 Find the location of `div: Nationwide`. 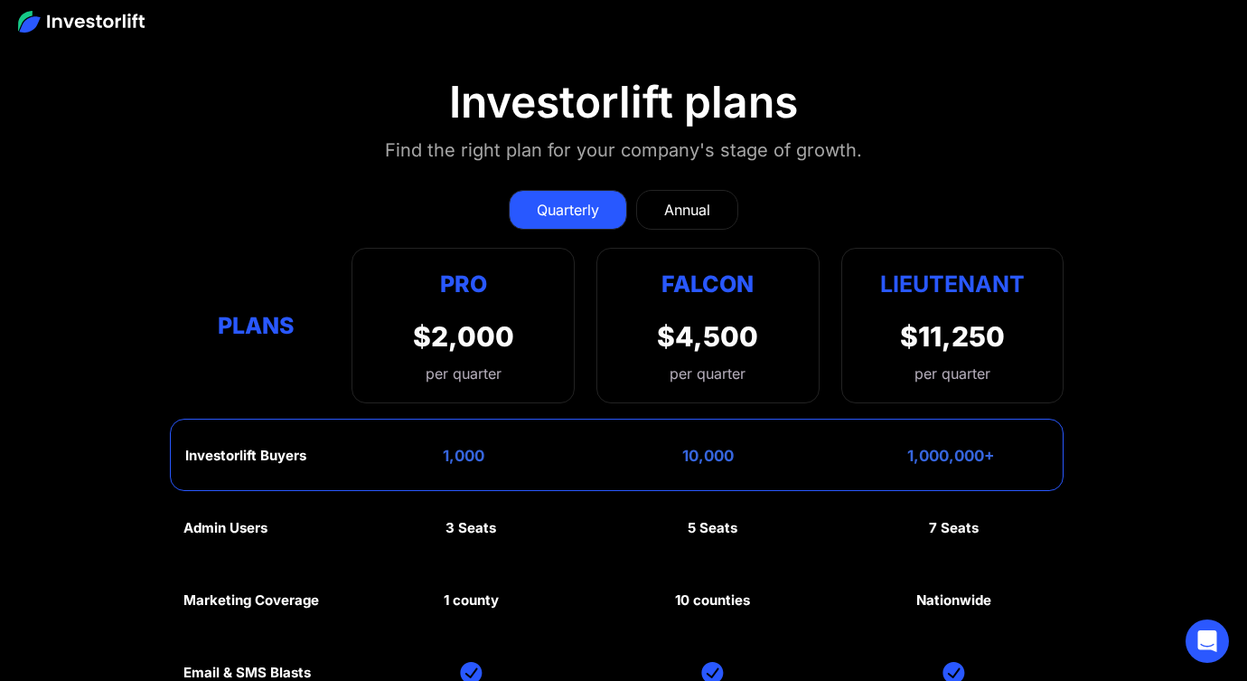

div: Nationwide is located at coordinates (953, 600).